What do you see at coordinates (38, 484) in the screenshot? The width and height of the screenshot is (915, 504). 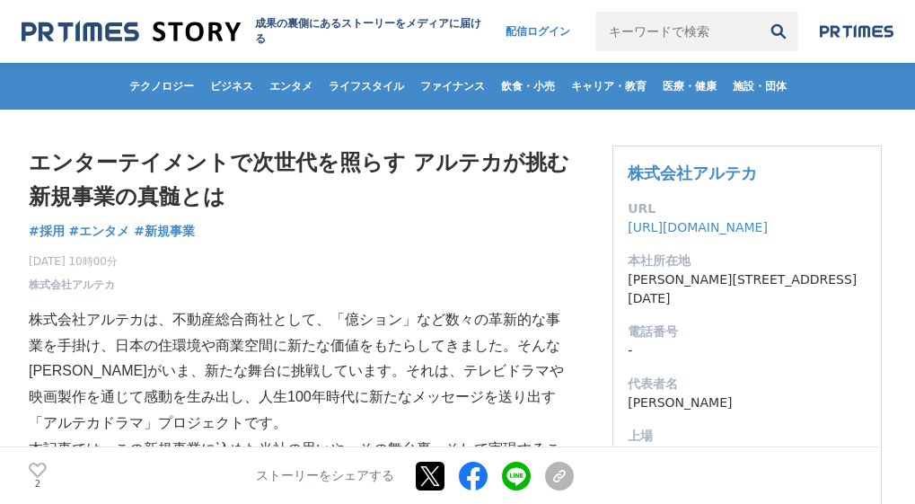 I see `p: 2` at bounding box center [38, 484].